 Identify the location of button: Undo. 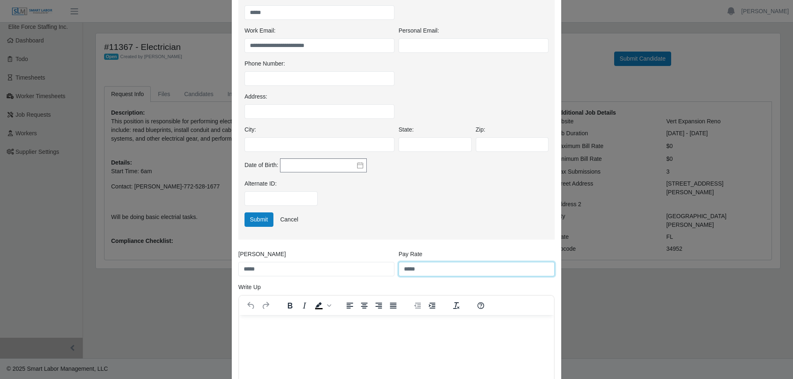
(251, 306).